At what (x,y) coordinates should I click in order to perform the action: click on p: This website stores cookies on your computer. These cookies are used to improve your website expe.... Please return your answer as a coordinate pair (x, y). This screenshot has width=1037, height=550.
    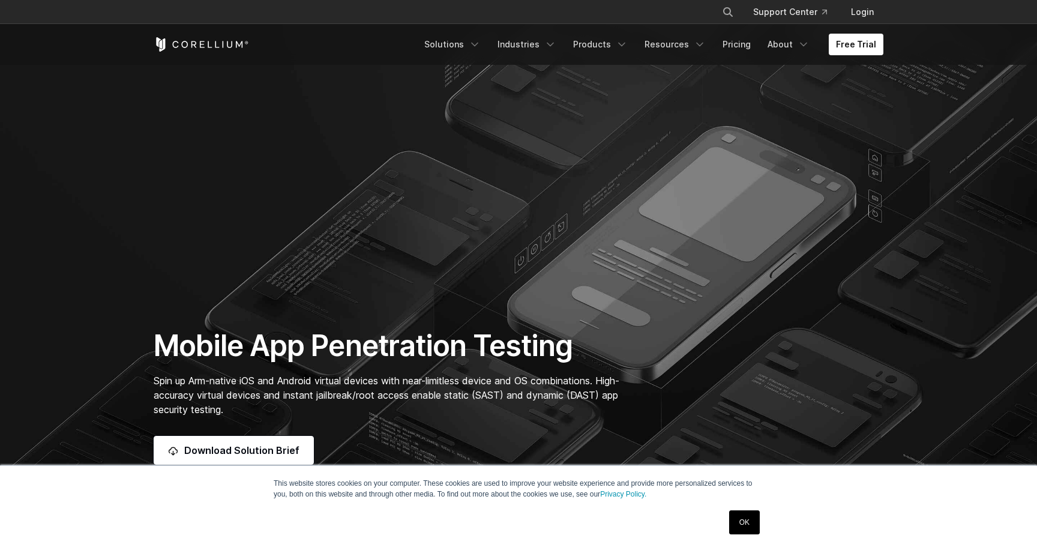
    Looking at the image, I should click on (518, 488).